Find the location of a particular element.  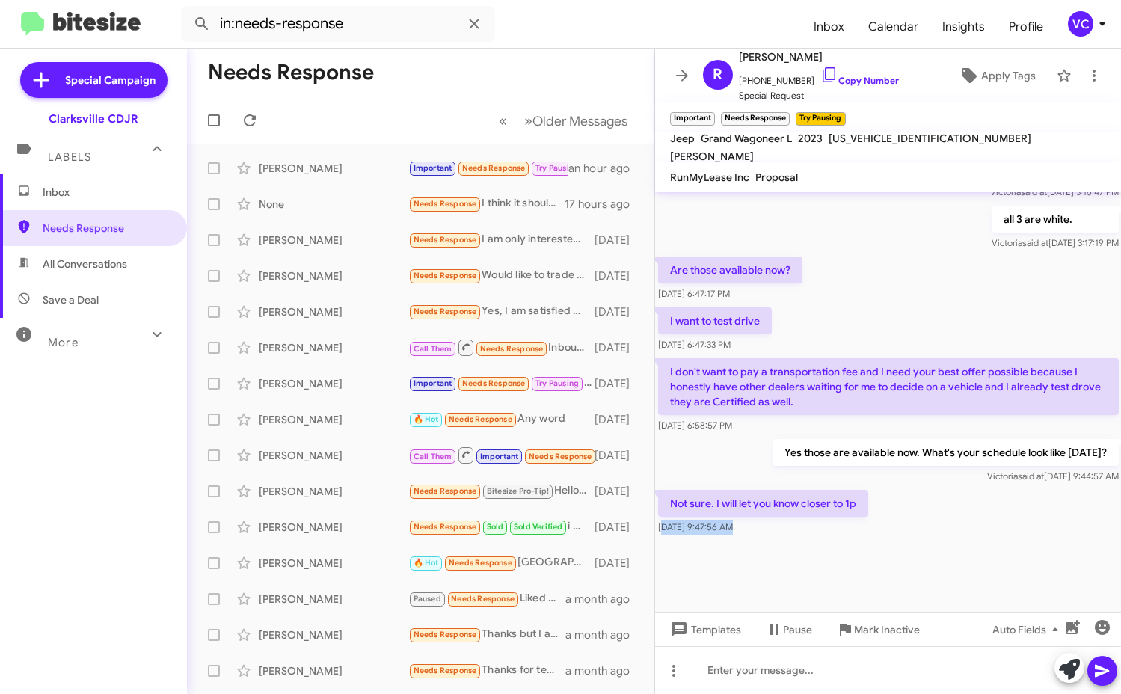

span: Older Messages is located at coordinates (580, 121).